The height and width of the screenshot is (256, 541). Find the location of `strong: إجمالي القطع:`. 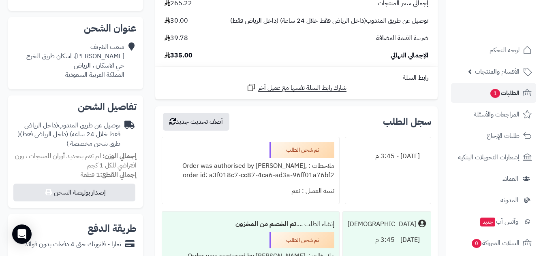

strong: إجمالي القطع: is located at coordinates (118, 175).